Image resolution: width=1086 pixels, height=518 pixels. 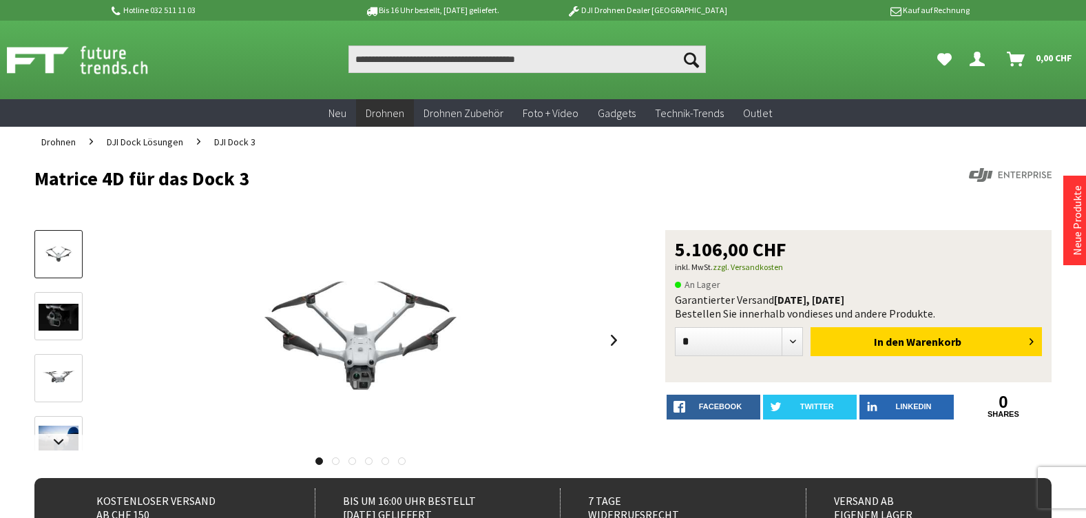 What do you see at coordinates (145, 142) in the screenshot?
I see `span: DJI Dock Lösungen` at bounding box center [145, 142].